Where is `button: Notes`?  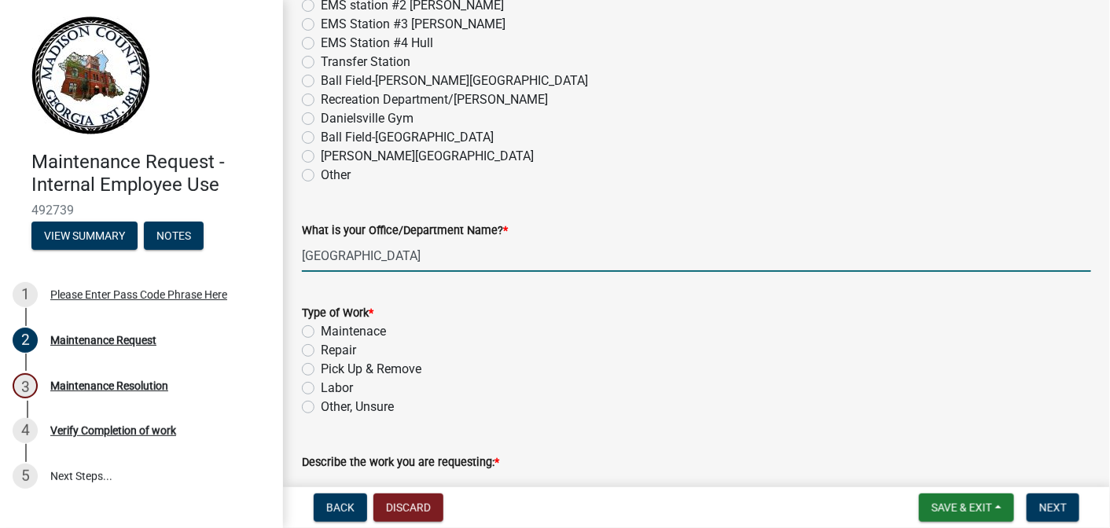
button: Notes is located at coordinates (174, 236).